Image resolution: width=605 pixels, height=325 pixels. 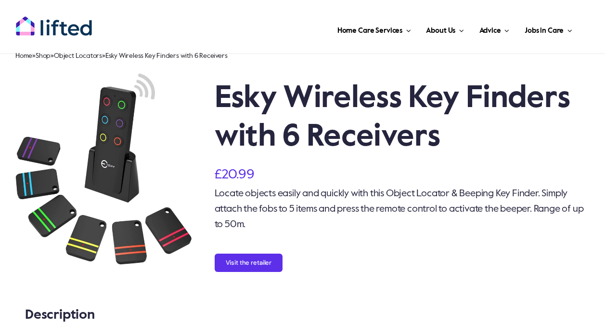 What do you see at coordinates (302, 56) in the screenshot?
I see `nav: Breadcrumb` at bounding box center [302, 56].